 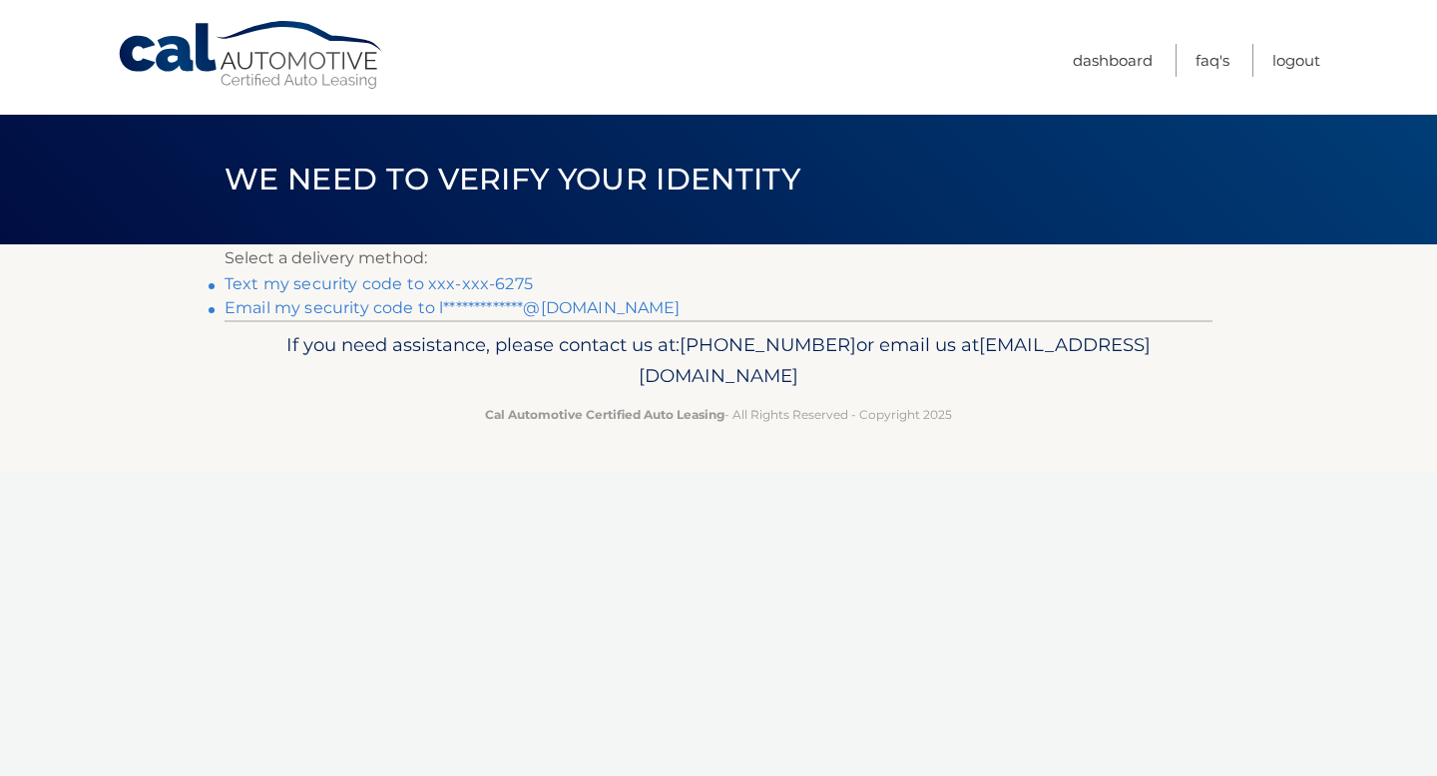 What do you see at coordinates (378, 283) in the screenshot?
I see `a: Text my security code to xxx-xxx-6275` at bounding box center [378, 283].